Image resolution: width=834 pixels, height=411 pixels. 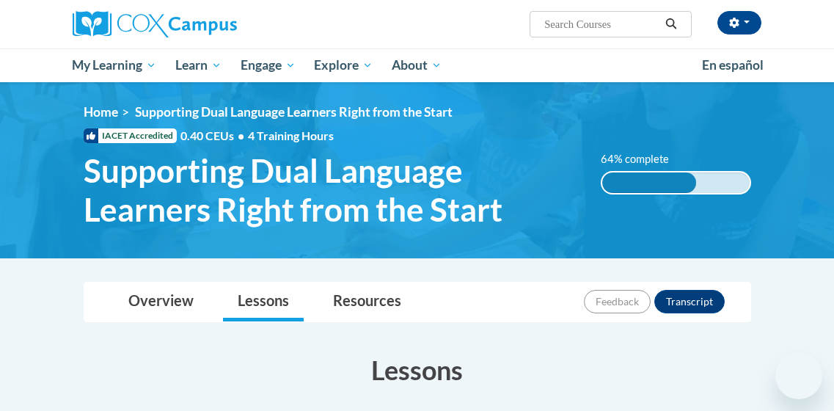 What do you see at coordinates (161, 301) in the screenshot?
I see `a: Overview` at bounding box center [161, 301].